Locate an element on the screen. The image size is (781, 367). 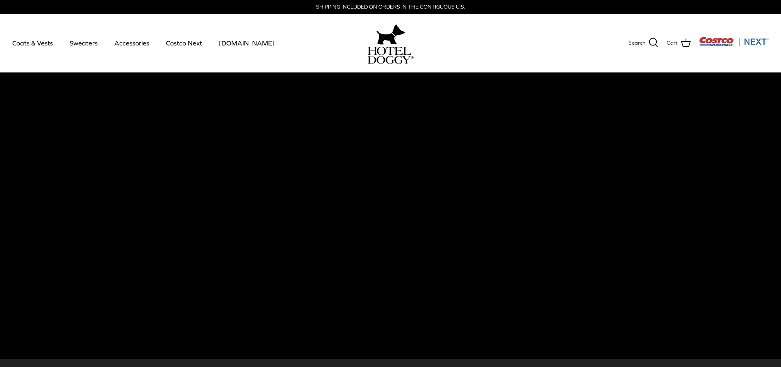
a: Accessories is located at coordinates (132, 43).